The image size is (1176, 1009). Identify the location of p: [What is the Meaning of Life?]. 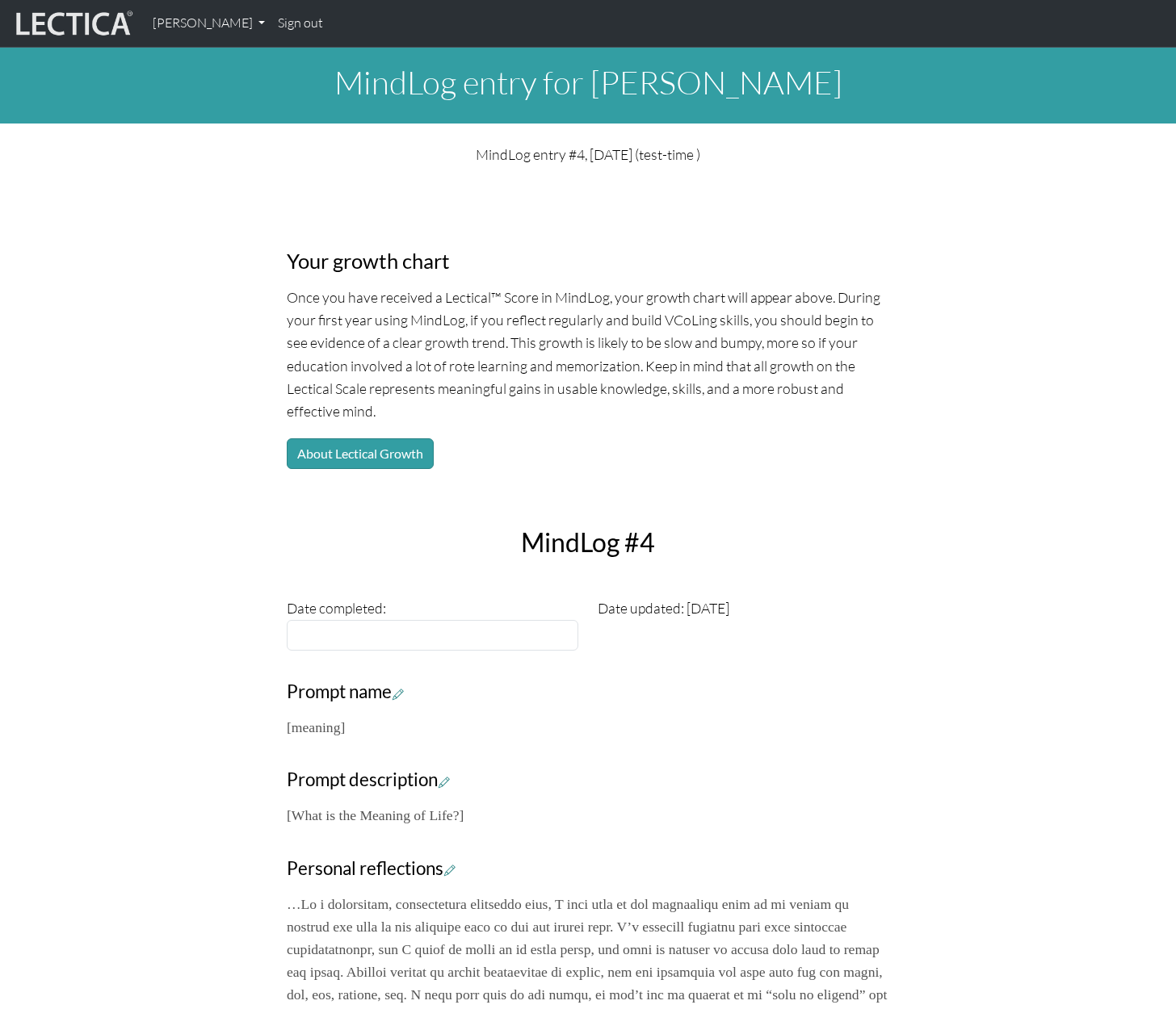
(588, 816).